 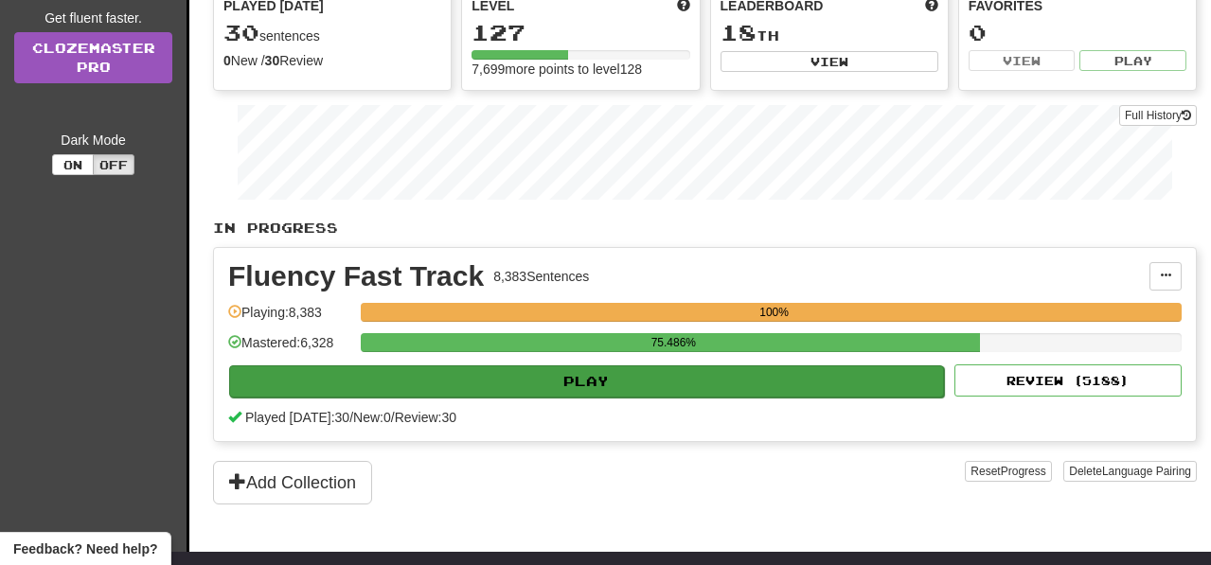 I want to click on div: Get fluent faster., so click(x=93, y=18).